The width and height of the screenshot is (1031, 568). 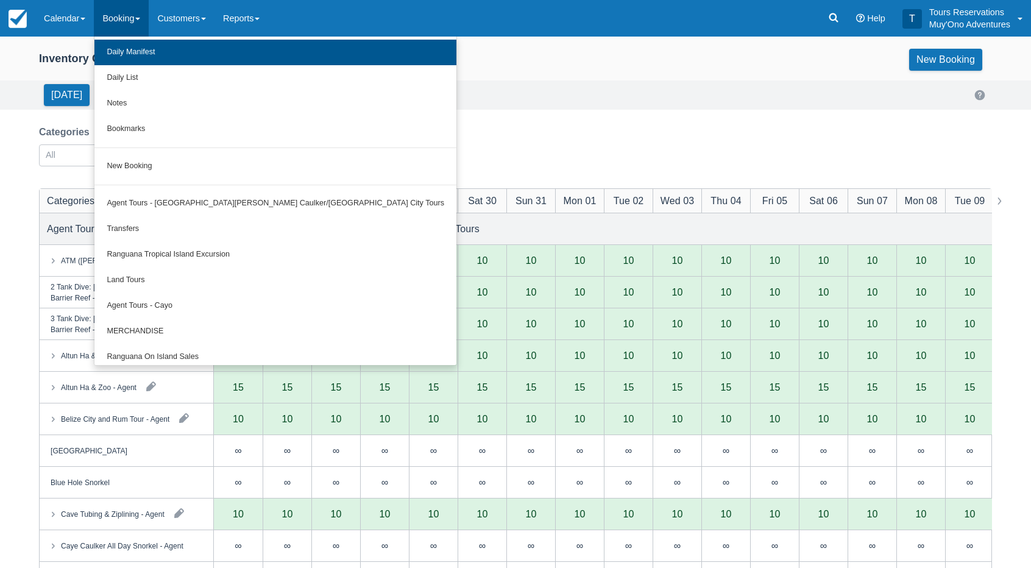 I want to click on p: Muy'Ono Adventures, so click(x=969, y=24).